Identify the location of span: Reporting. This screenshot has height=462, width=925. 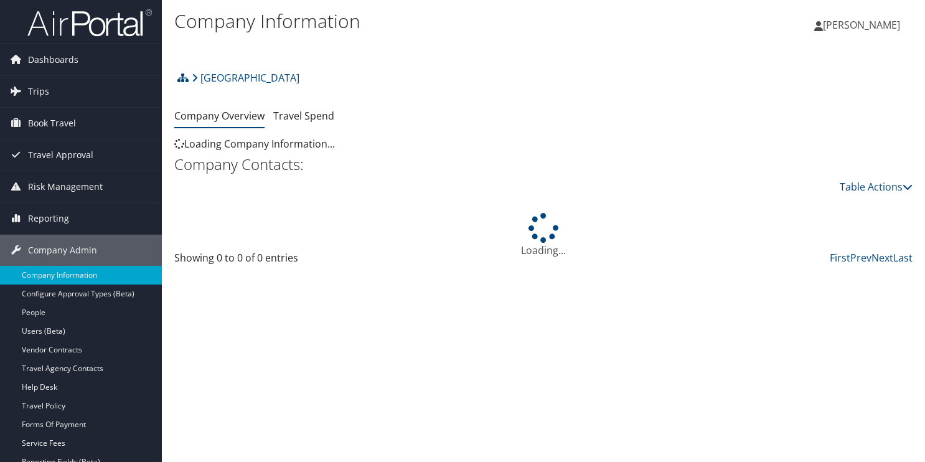
(49, 219).